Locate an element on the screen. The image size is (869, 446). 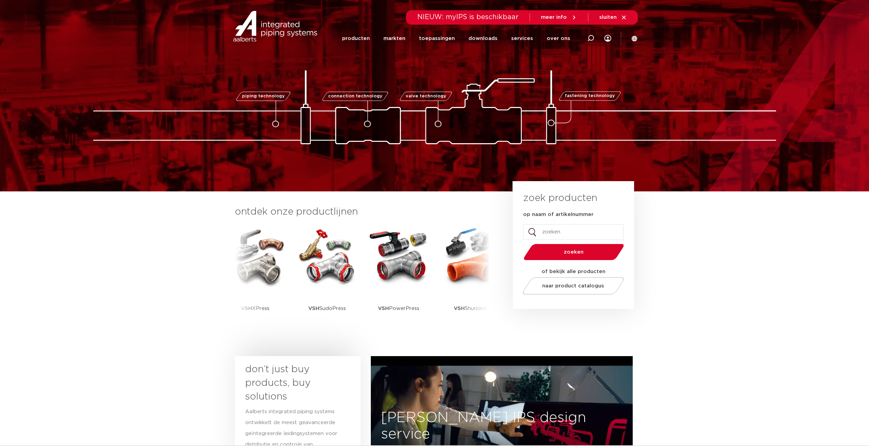
span: sluiten is located at coordinates (608, 17).